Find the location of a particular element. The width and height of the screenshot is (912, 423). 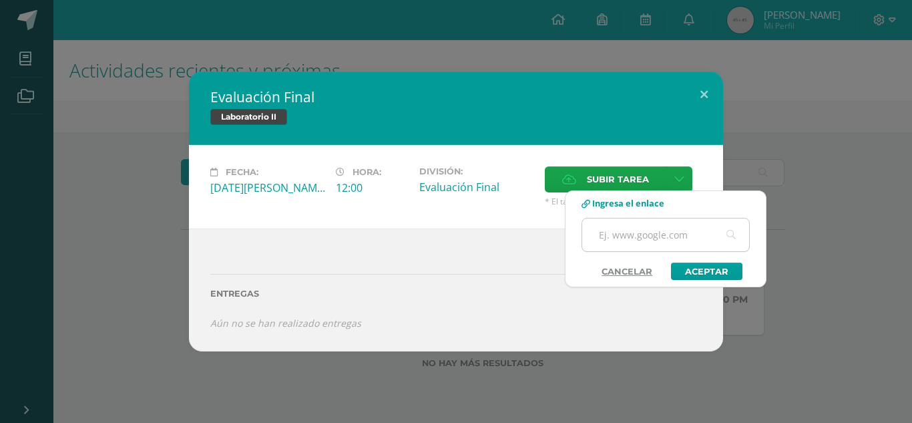

span: * El tamaño máximo permitido es 50 MB is located at coordinates (623, 201).